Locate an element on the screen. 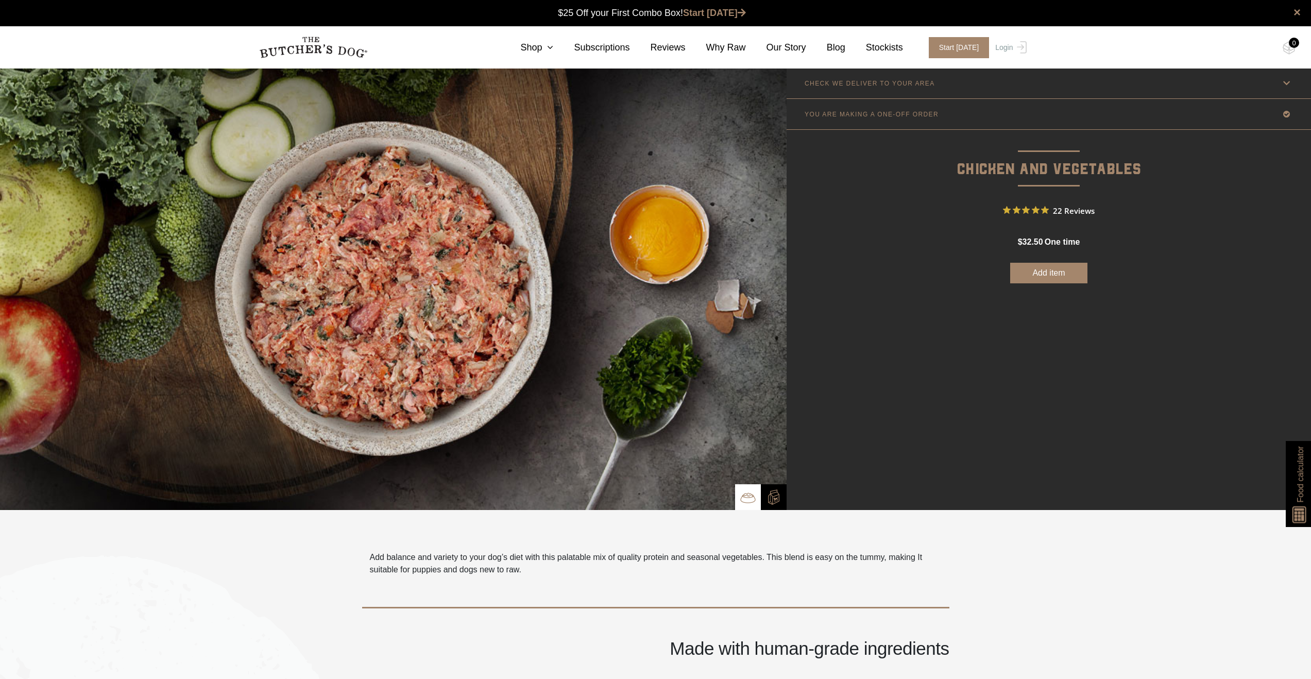  div: 0 is located at coordinates (1294, 43).